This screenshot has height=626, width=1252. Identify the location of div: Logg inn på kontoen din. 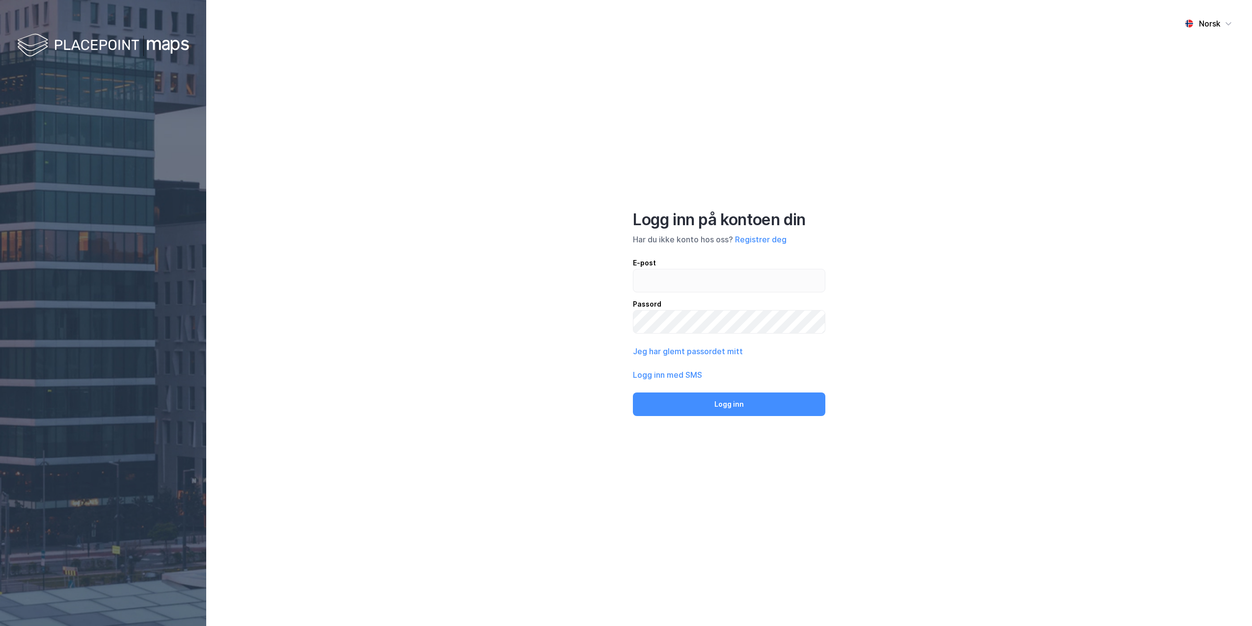
(729, 220).